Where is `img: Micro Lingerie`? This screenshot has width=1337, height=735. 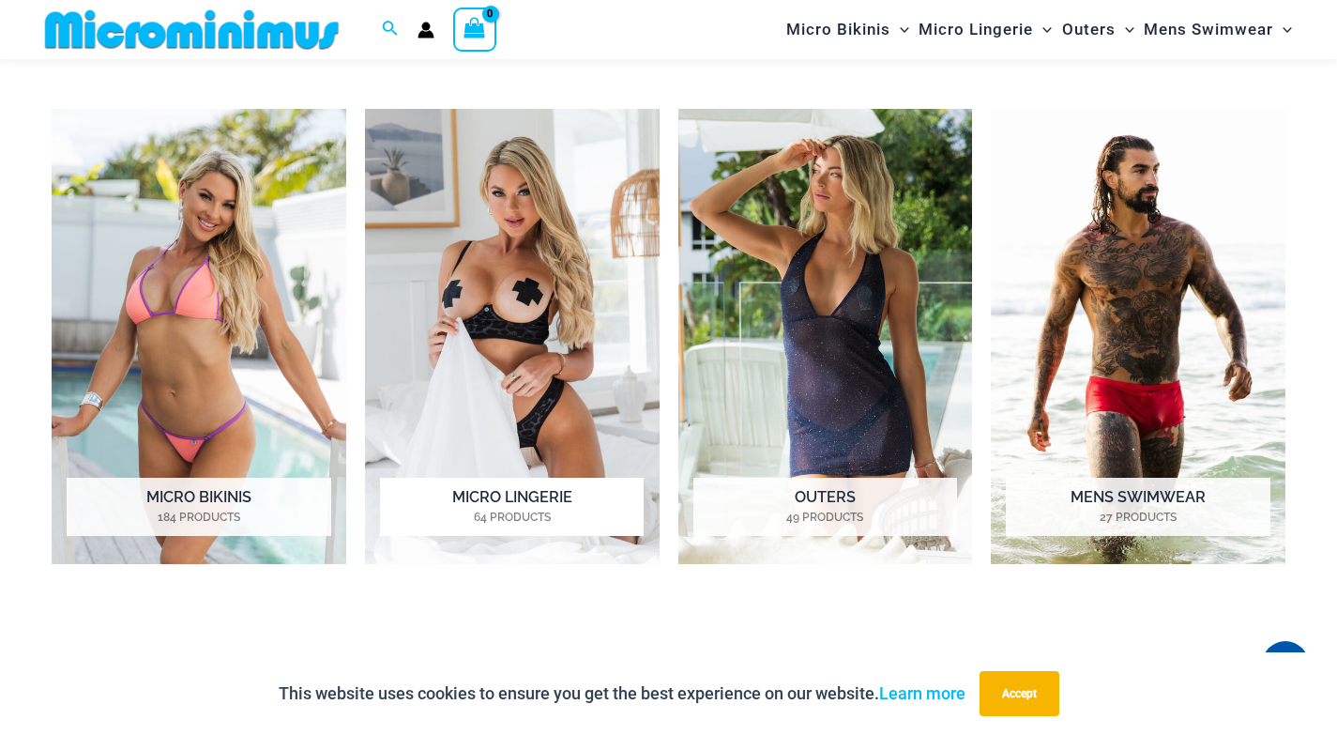 img: Micro Lingerie is located at coordinates (512, 336).